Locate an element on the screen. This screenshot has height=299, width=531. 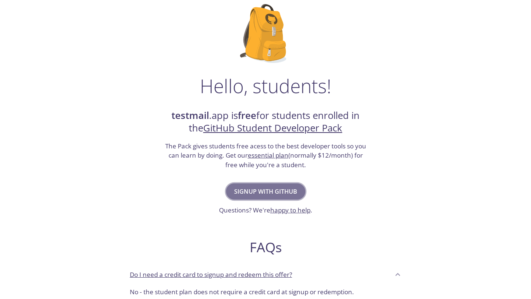
a: essential plan is located at coordinates (268, 155).